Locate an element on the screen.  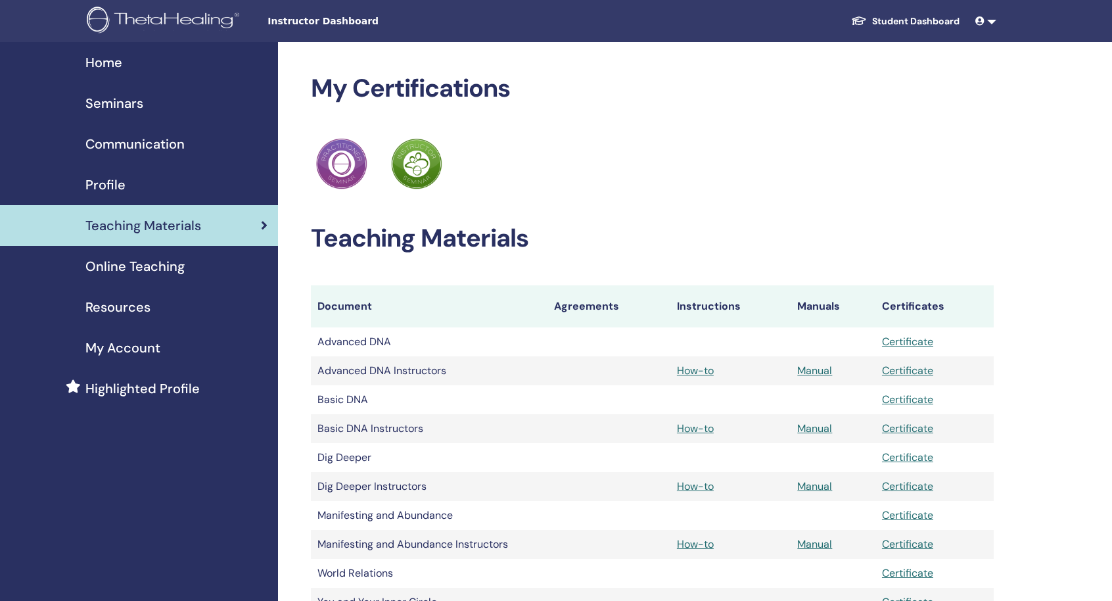
span: Teaching Materials is located at coordinates (143, 225).